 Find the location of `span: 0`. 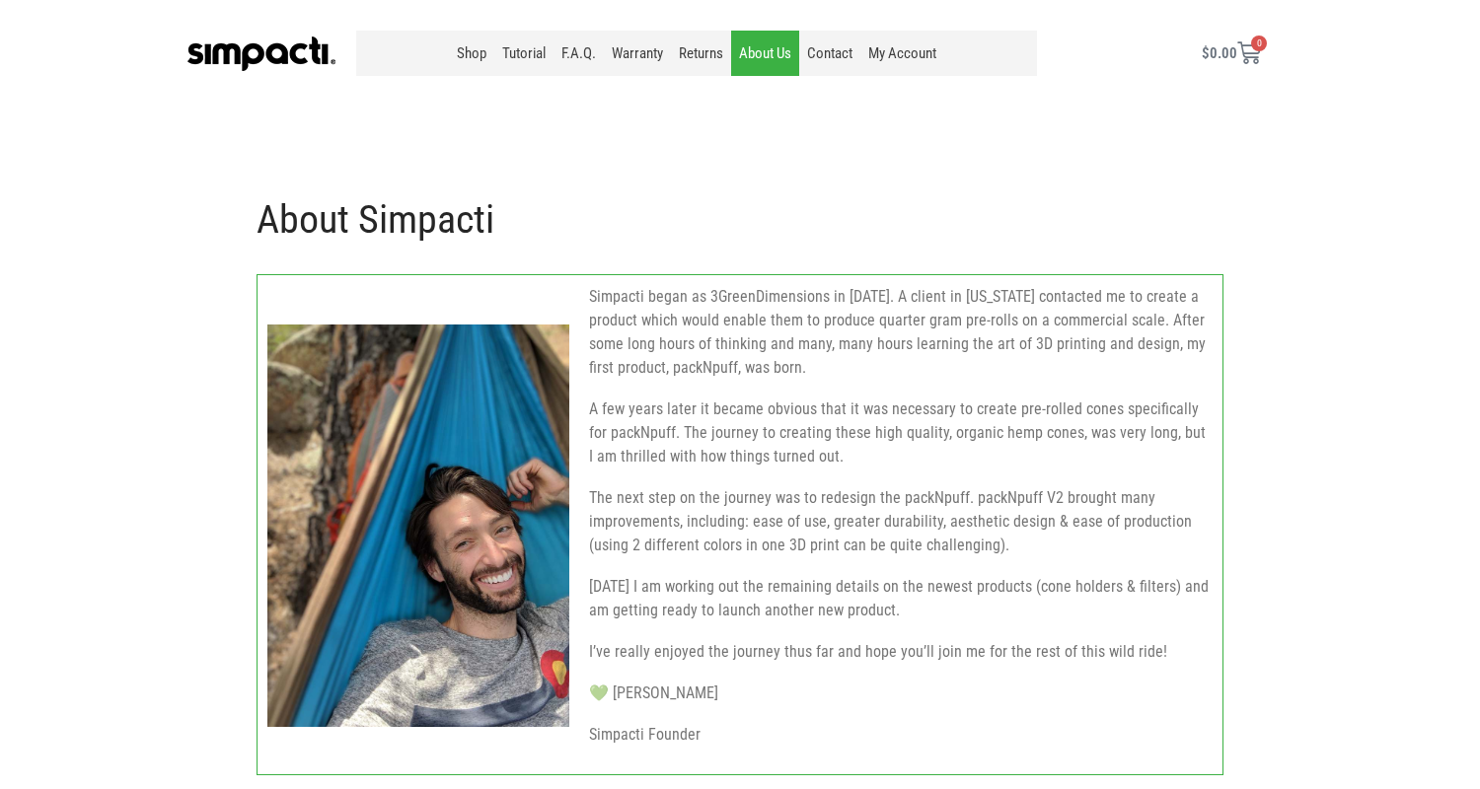

span: 0 is located at coordinates (1259, 43).